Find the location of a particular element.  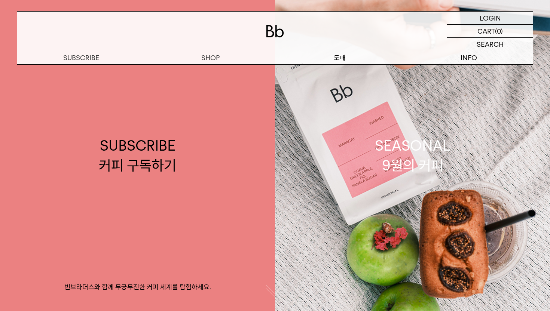

p: CART is located at coordinates (486, 31).